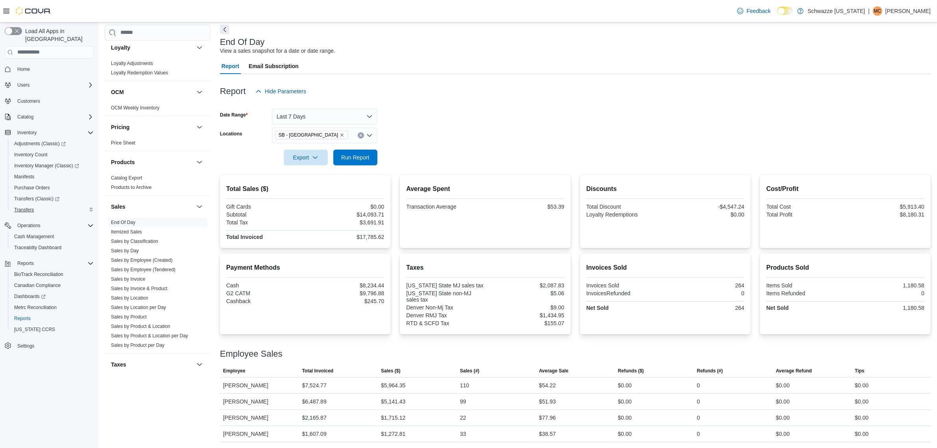  Describe the element at coordinates (393, 434) in the screenshot. I see `div: $1,272.81` at that location.